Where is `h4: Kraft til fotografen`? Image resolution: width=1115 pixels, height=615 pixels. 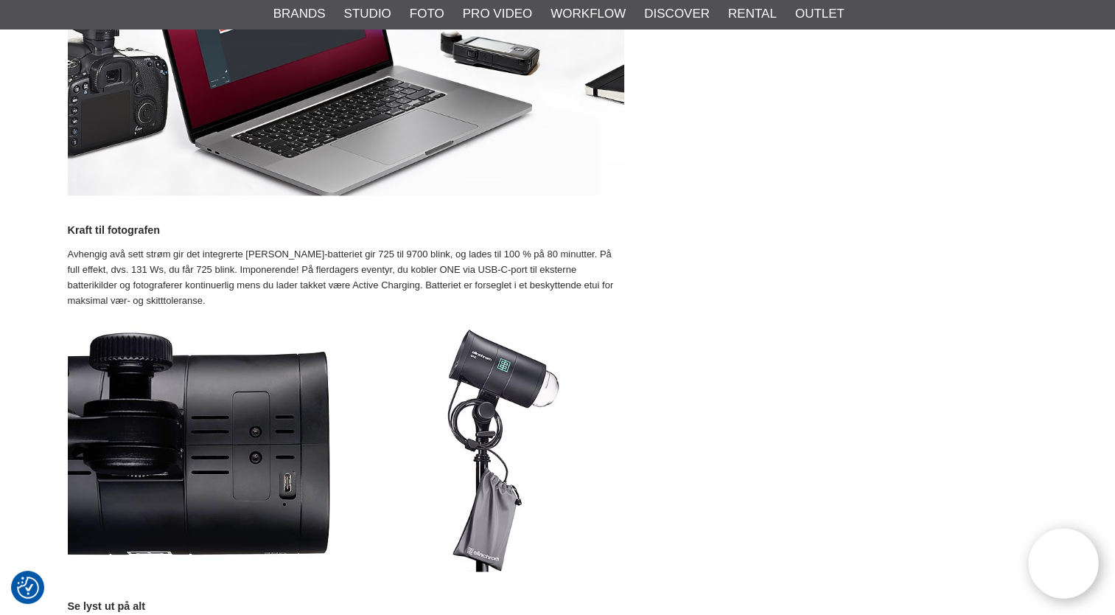
h4: Kraft til fotografen is located at coordinates (346, 230).